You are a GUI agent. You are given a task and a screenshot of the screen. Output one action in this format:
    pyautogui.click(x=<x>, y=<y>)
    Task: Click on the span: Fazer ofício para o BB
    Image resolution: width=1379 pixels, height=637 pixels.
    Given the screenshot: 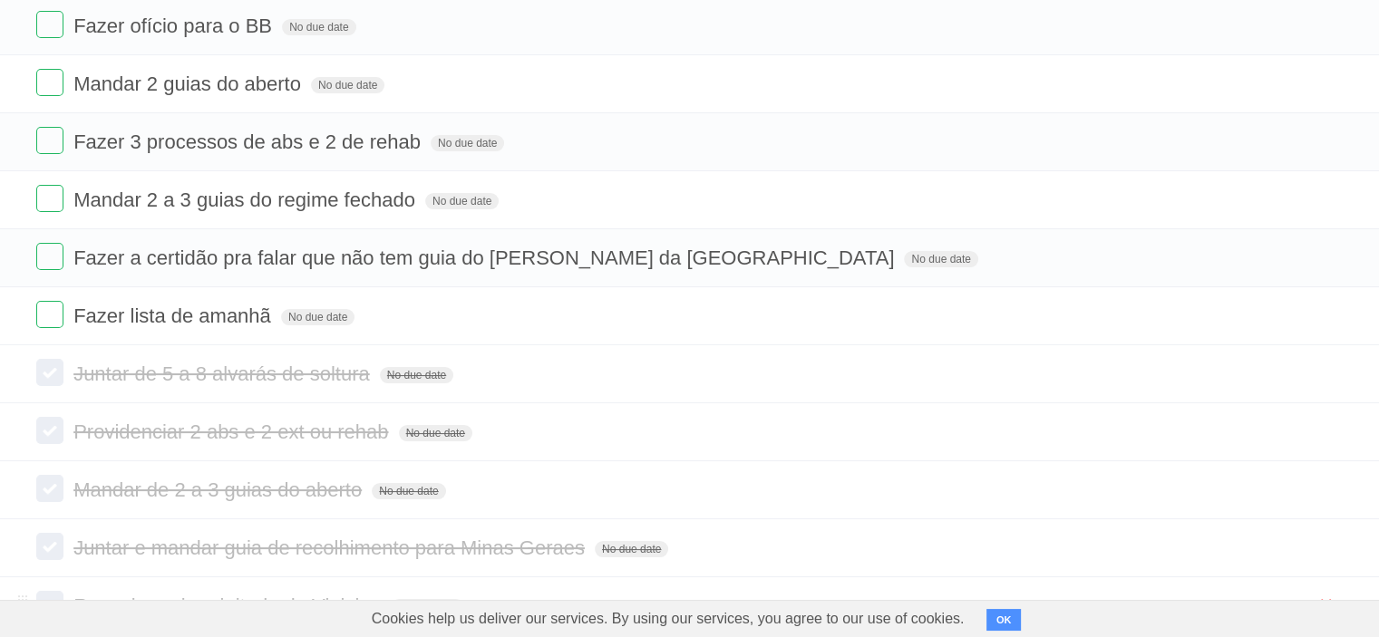 What is the action you would take?
    pyautogui.click(x=175, y=25)
    